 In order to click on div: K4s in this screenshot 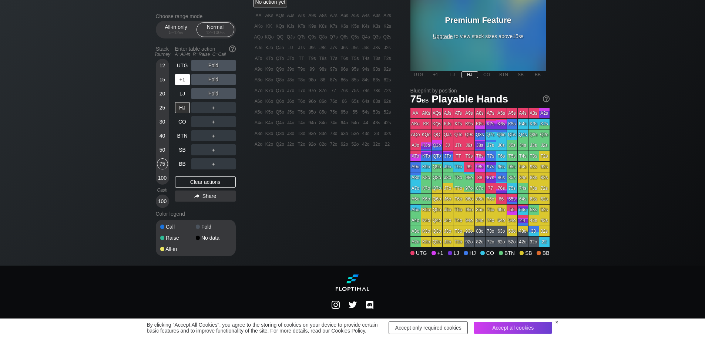, I will do `click(366, 26)`.